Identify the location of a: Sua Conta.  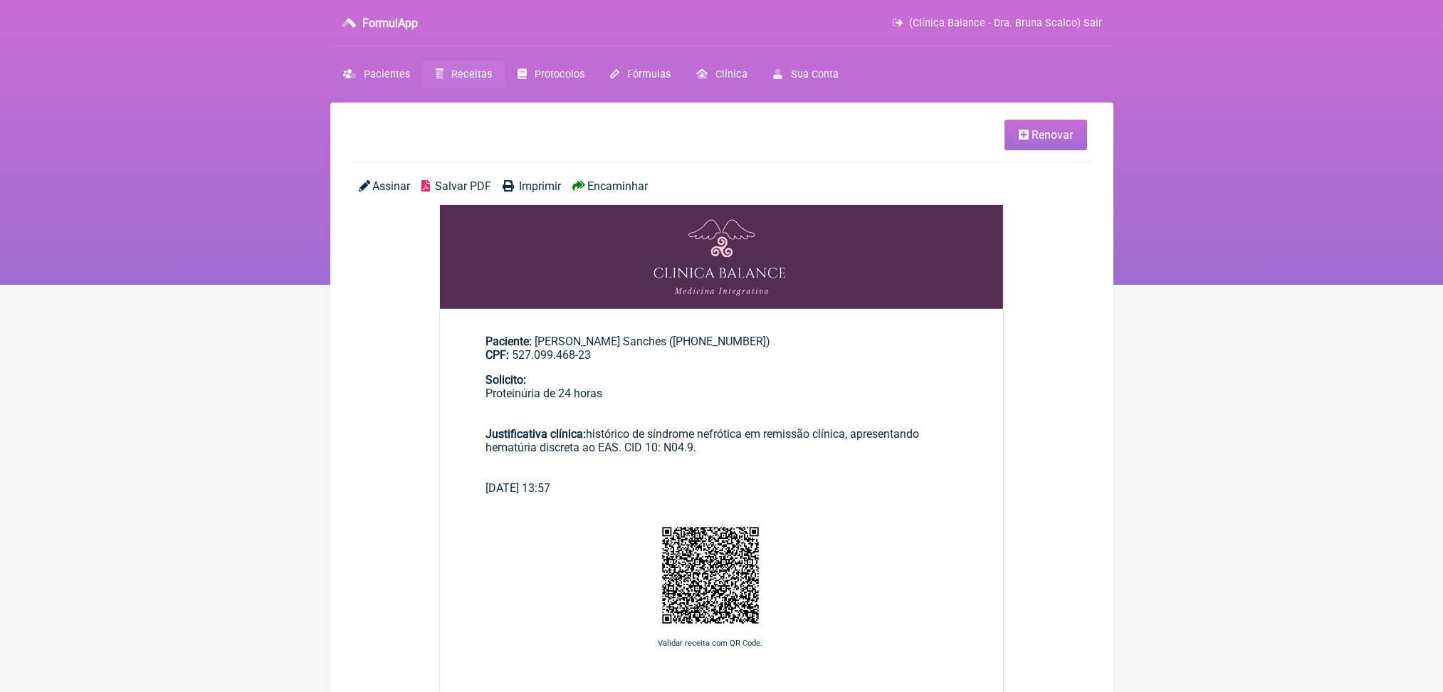
(805, 74).